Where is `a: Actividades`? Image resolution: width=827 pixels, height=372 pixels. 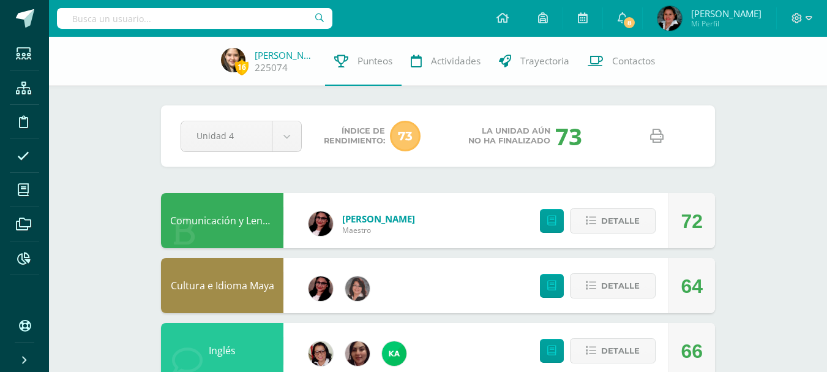
a: Actividades is located at coordinates (446, 61).